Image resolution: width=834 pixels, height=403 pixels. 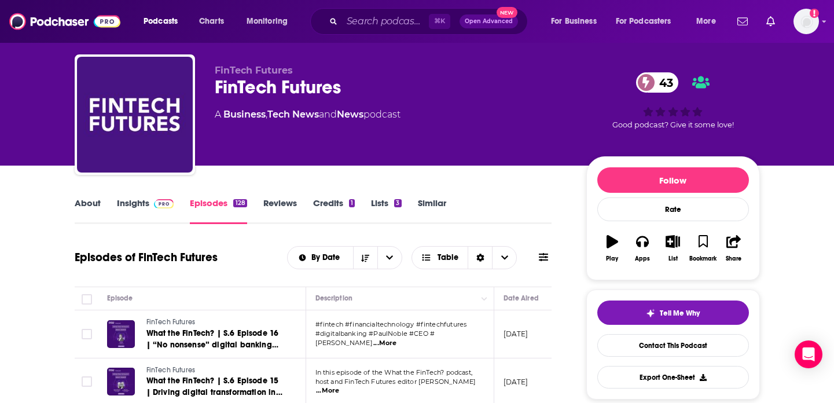 What do you see at coordinates (658, 82) in the screenshot?
I see `a: 43` at bounding box center [658, 82].